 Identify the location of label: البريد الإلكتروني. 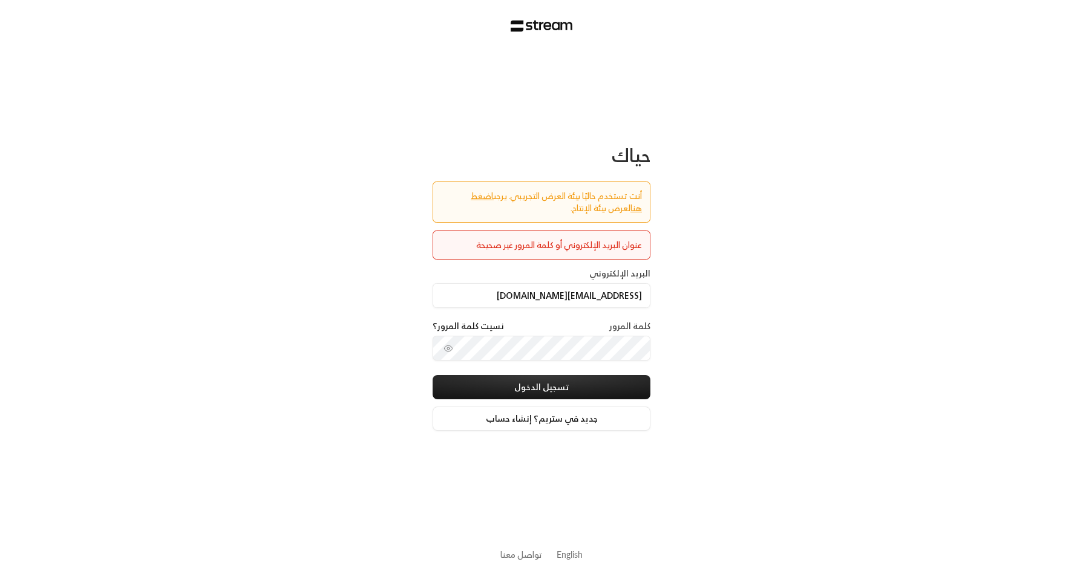
(620, 274).